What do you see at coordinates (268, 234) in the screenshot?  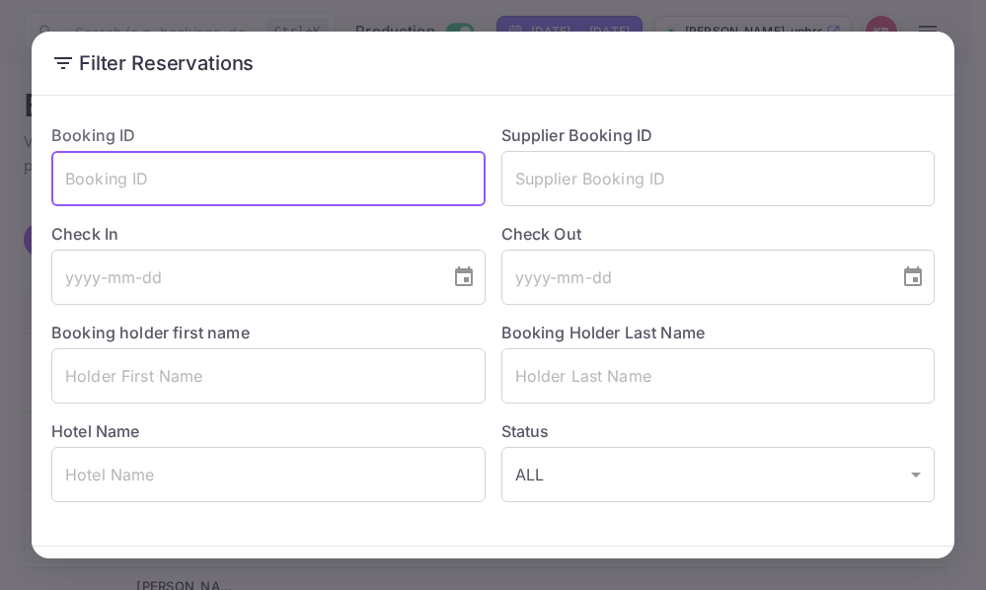 I see `label: Check In` at bounding box center [268, 234].